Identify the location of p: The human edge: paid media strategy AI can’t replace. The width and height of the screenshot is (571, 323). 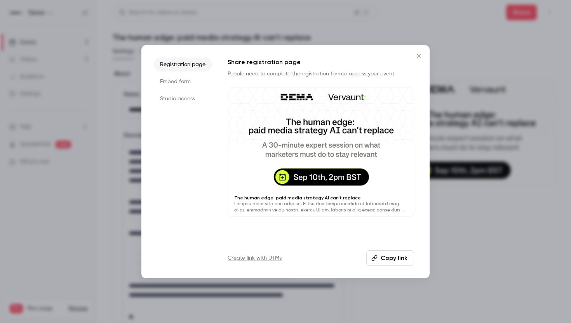
(321, 198).